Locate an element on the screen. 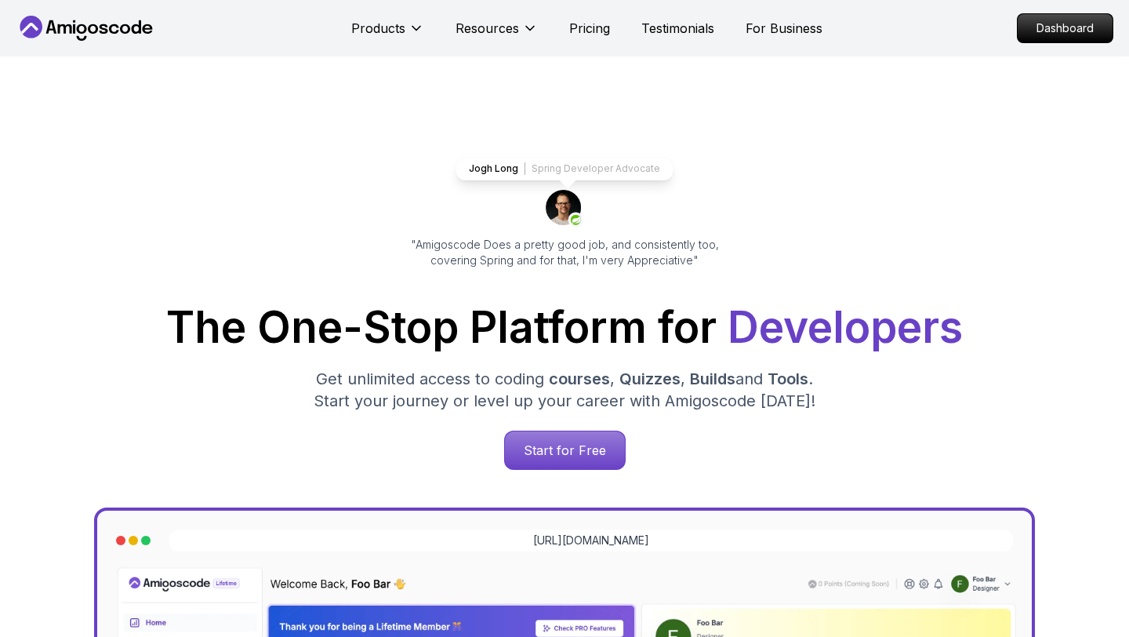  p: Jogh Long is located at coordinates (493, 169).